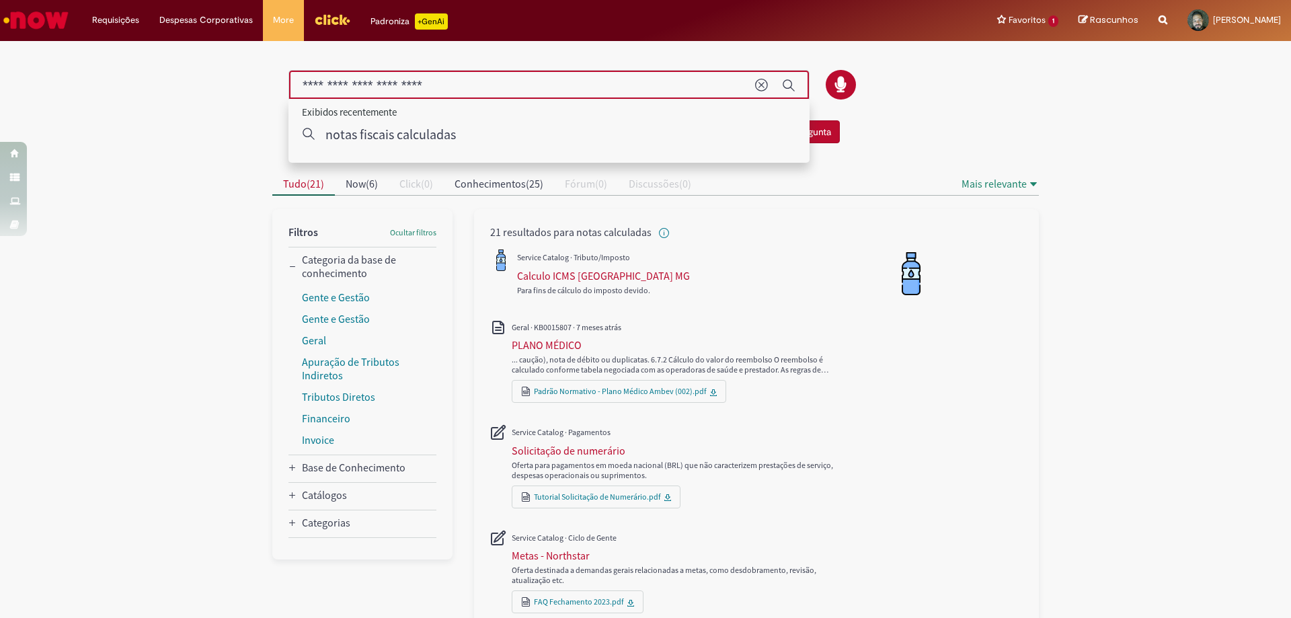 The image size is (1291, 618). What do you see at coordinates (1053, 21) in the screenshot?
I see `span: 1` at bounding box center [1053, 21].